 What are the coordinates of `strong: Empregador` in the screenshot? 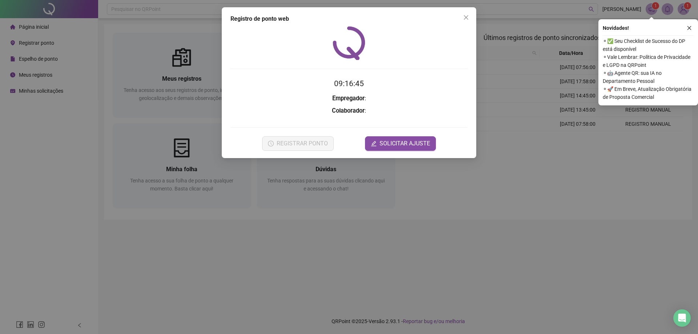 It's located at (349, 98).